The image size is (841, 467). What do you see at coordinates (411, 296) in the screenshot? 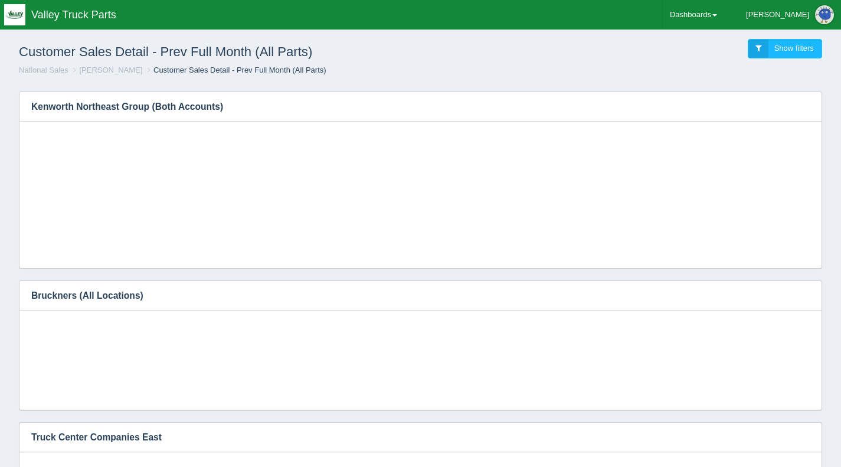
I see `h3: Bruckners (All Locations)` at bounding box center [411, 296].